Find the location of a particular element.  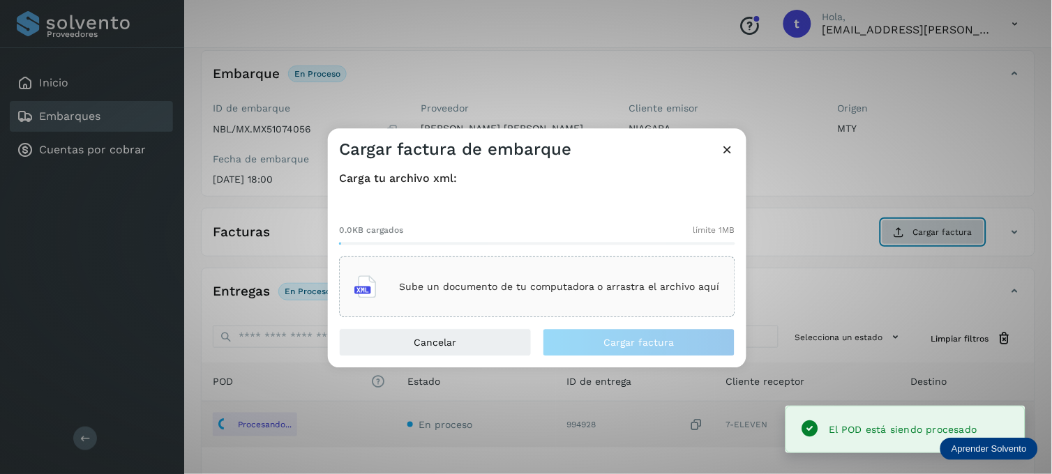

p: Sube un documento de tu computadora o arrastra el archivo aquí is located at coordinates (559, 287).